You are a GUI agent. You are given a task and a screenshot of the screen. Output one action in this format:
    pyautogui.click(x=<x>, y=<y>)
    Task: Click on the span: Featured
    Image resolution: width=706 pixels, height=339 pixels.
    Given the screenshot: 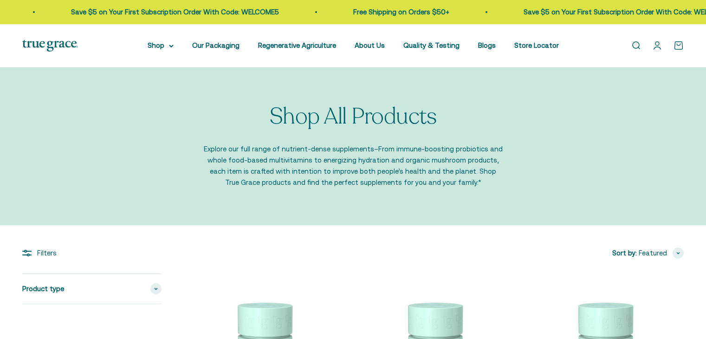 What is the action you would take?
    pyautogui.click(x=653, y=253)
    